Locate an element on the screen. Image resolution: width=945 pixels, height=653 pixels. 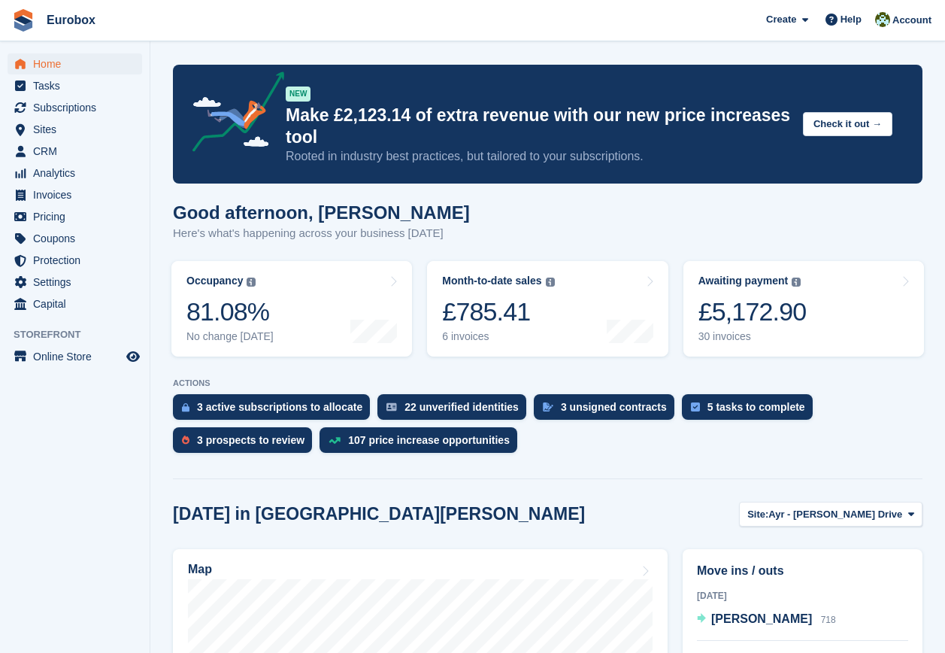
img: active_subscription_to_allocate_icon-d502201f5373d7db506a760aba3b589e785aa758c864c3986d89f69b8ff3... is located at coordinates (186, 407).